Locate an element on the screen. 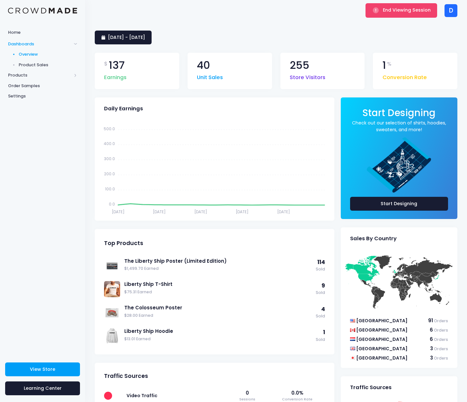 Image resolution: width=467 pixels, height=402 pixels. tspan: 200.0 is located at coordinates (110, 173).